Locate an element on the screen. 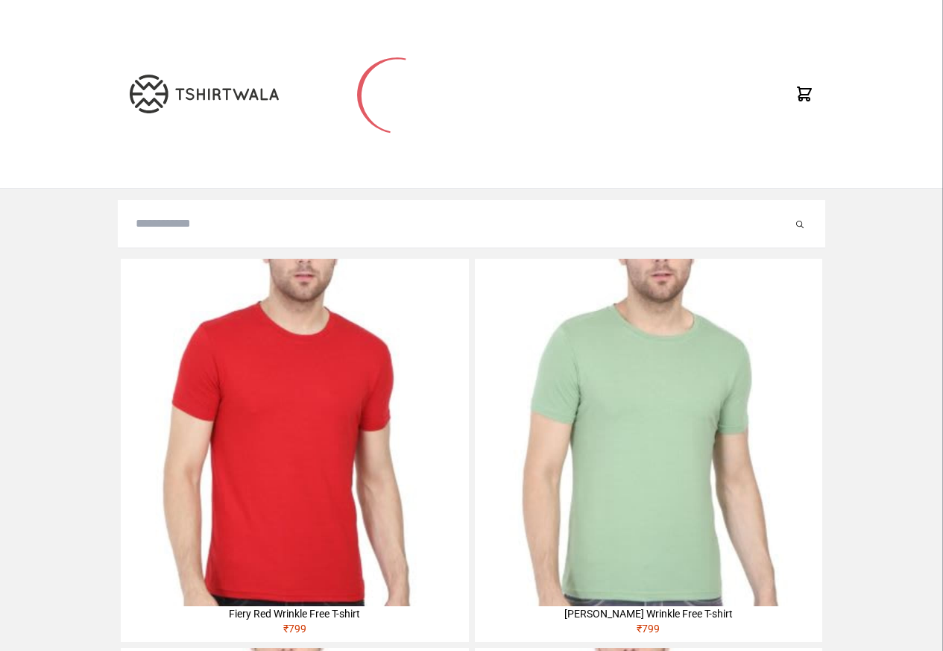 The height and width of the screenshot is (651, 943). div: Fiery Red Wrinkle Free T-shirt is located at coordinates (295, 614).